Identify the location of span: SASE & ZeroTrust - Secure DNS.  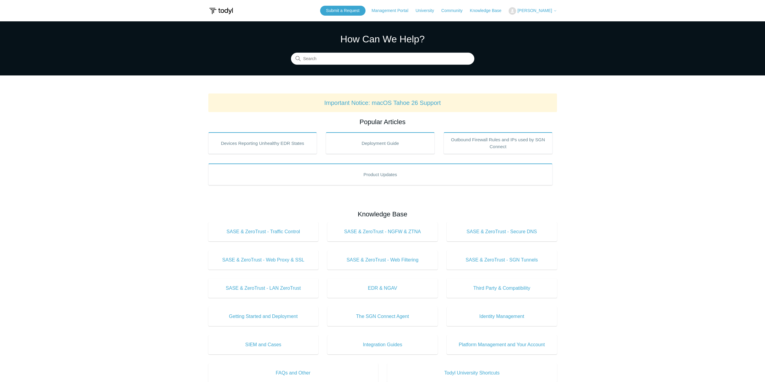
(502, 232).